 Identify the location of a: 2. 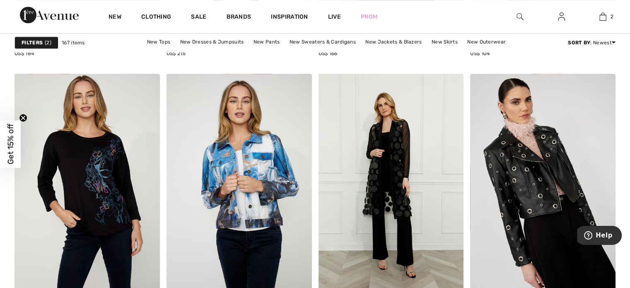
(603, 17).